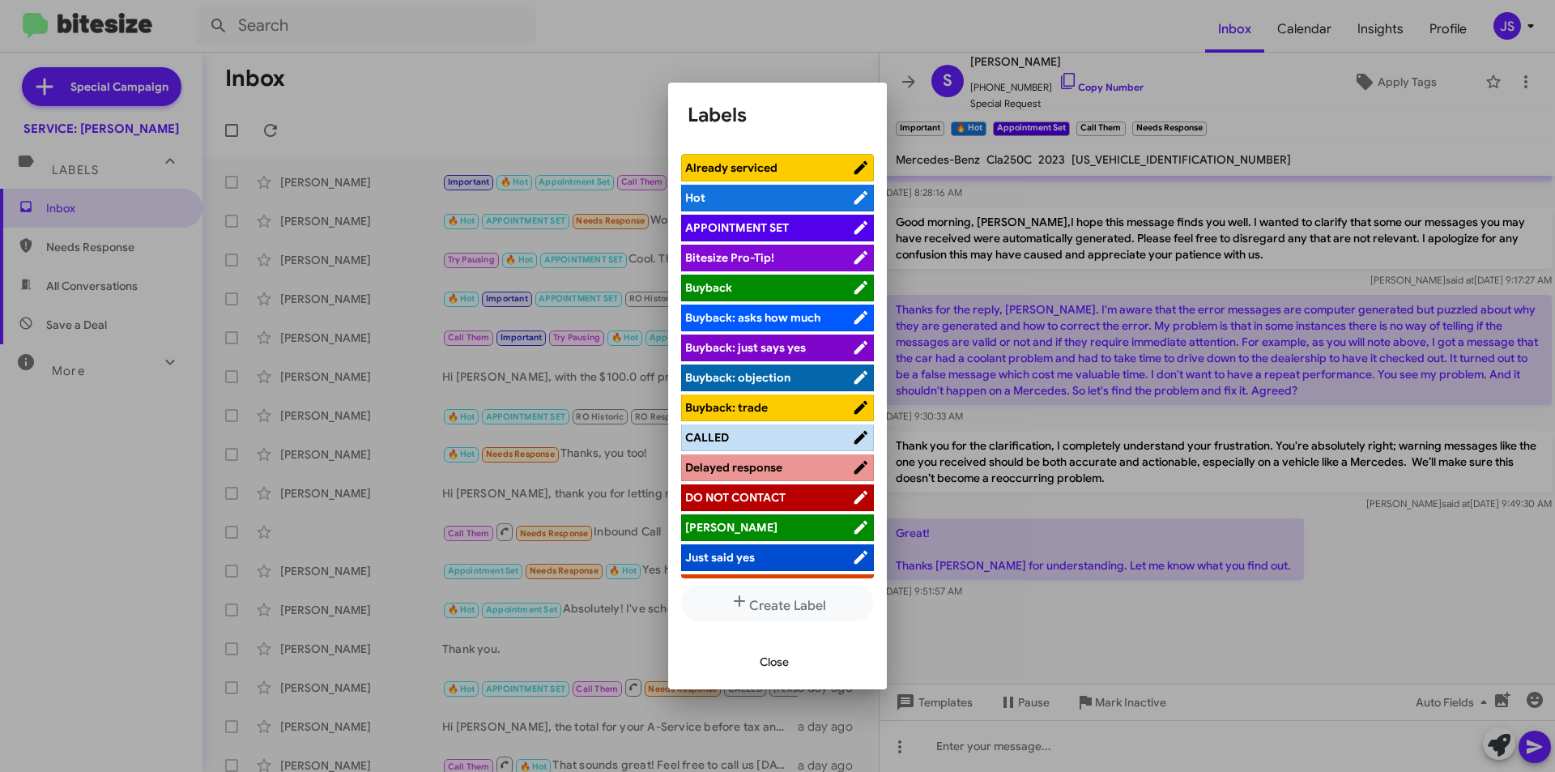 The height and width of the screenshot is (772, 1555). What do you see at coordinates (778, 115) in the screenshot?
I see `h1: Labels` at bounding box center [778, 115].